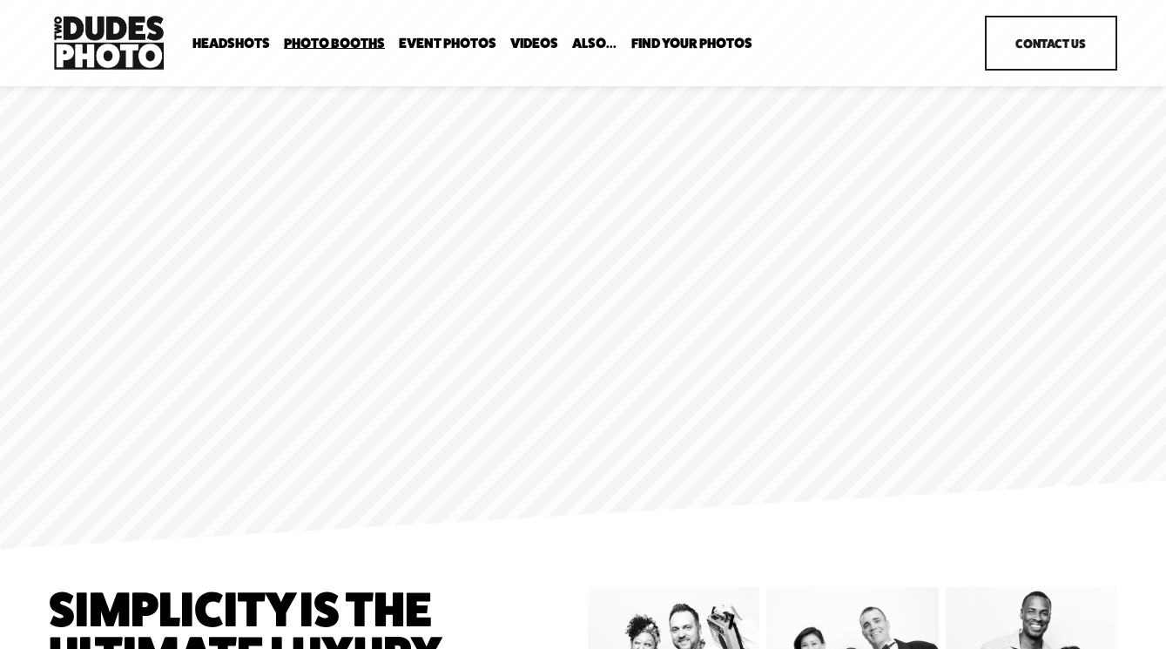  Describe the element at coordinates (231, 44) in the screenshot. I see `span: Headshots` at that location.